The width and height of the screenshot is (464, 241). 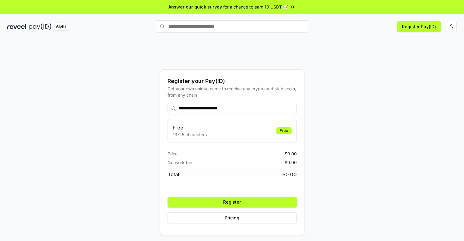 What do you see at coordinates (190, 134) in the screenshot?
I see `p: 13-25 characters` at bounding box center [190, 134].